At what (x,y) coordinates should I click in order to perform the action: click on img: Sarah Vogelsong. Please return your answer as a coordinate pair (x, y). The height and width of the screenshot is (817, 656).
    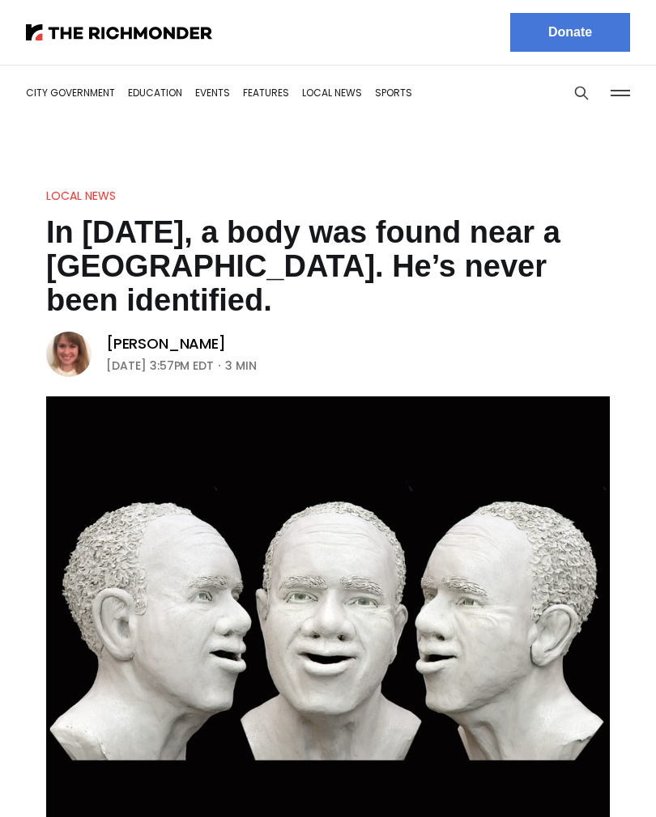
    Looking at the image, I should click on (69, 354).